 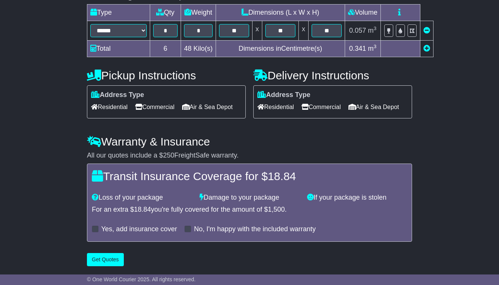 I want to click on h4: Transit Insurance Coverage for $, so click(x=250, y=176).